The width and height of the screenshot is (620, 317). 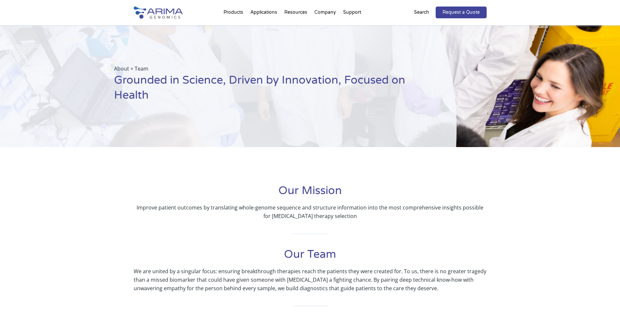 What do you see at coordinates (310, 280) in the screenshot?
I see `p: We are united by a singular focus: ensuring breakthrough therapies reach the patients they were c...` at bounding box center [310, 280].